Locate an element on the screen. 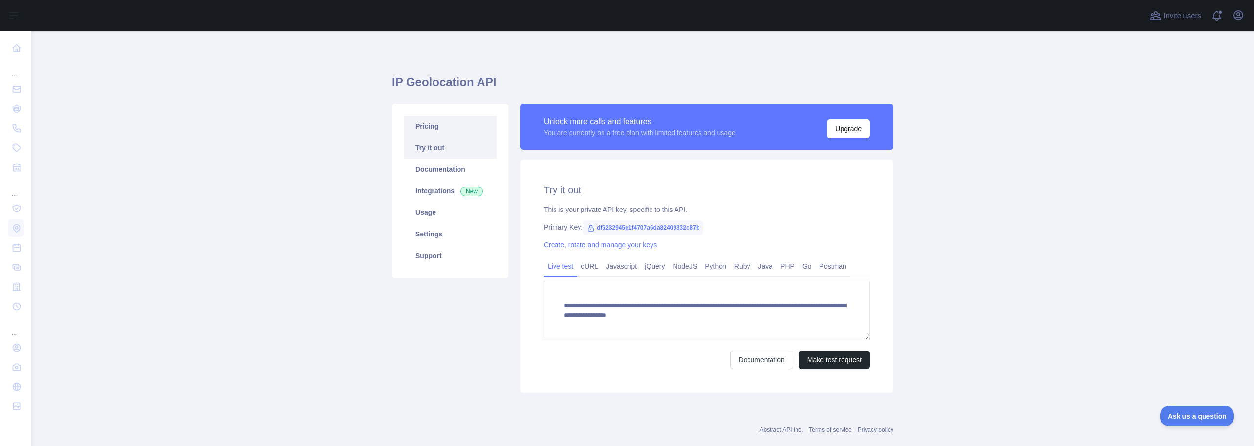 This screenshot has width=1254, height=446. a: Terms of service is located at coordinates (830, 430).